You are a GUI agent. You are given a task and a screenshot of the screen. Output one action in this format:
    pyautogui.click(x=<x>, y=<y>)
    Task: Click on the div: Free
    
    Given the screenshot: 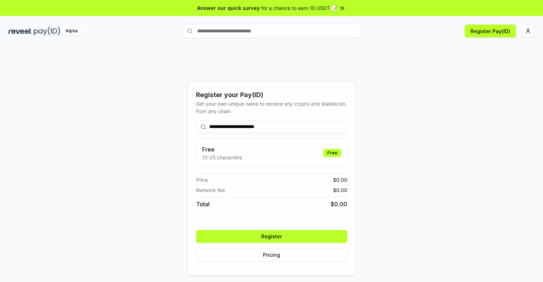 What is the action you would take?
    pyautogui.click(x=332, y=153)
    